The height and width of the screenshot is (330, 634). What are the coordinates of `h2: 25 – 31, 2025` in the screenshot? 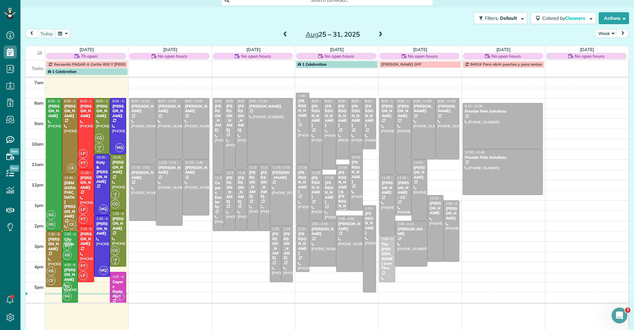 It's located at (333, 34).